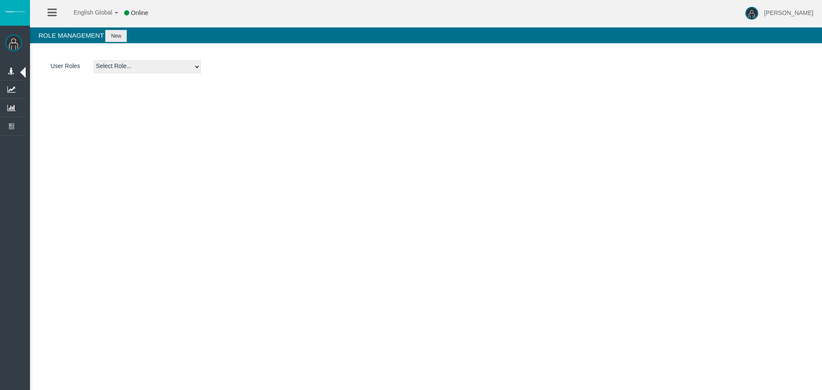  Describe the element at coordinates (140, 13) in the screenshot. I see `span: Online` at that location.